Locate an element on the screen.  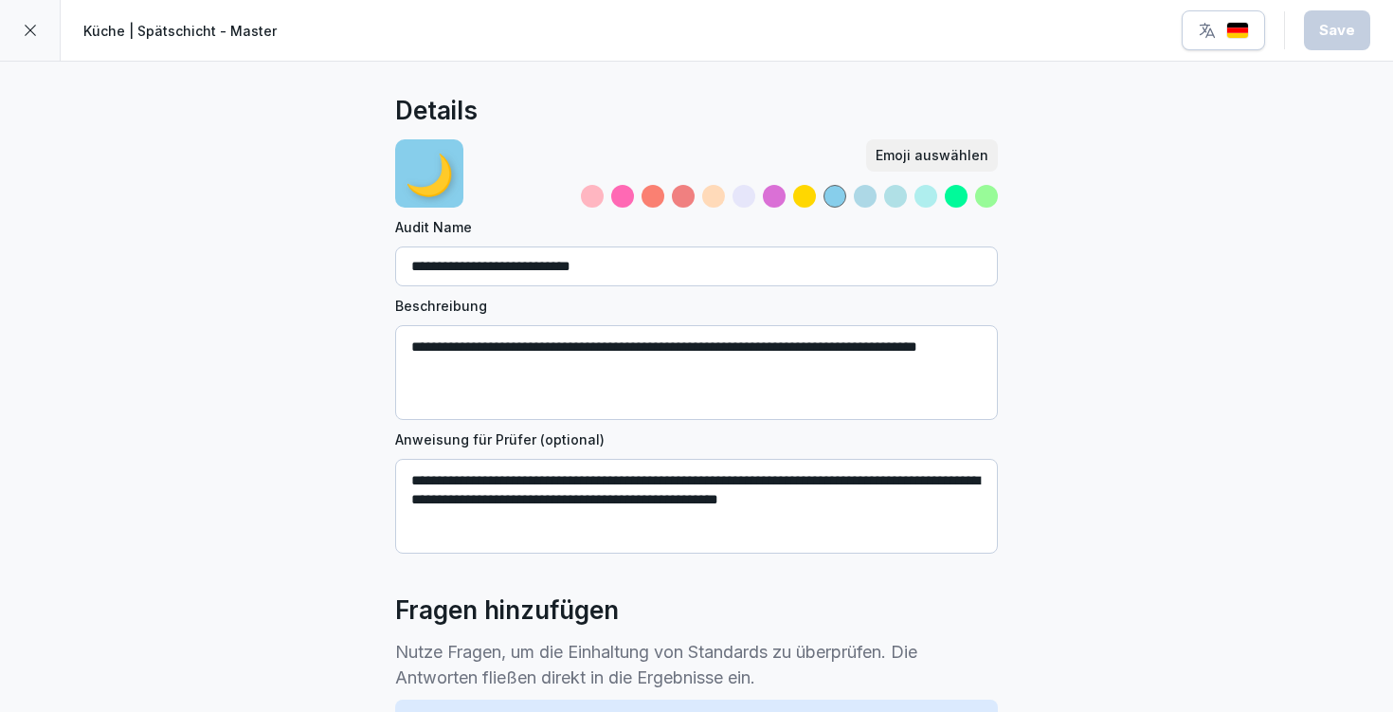
div: Emoji auswählen is located at coordinates (931, 155).